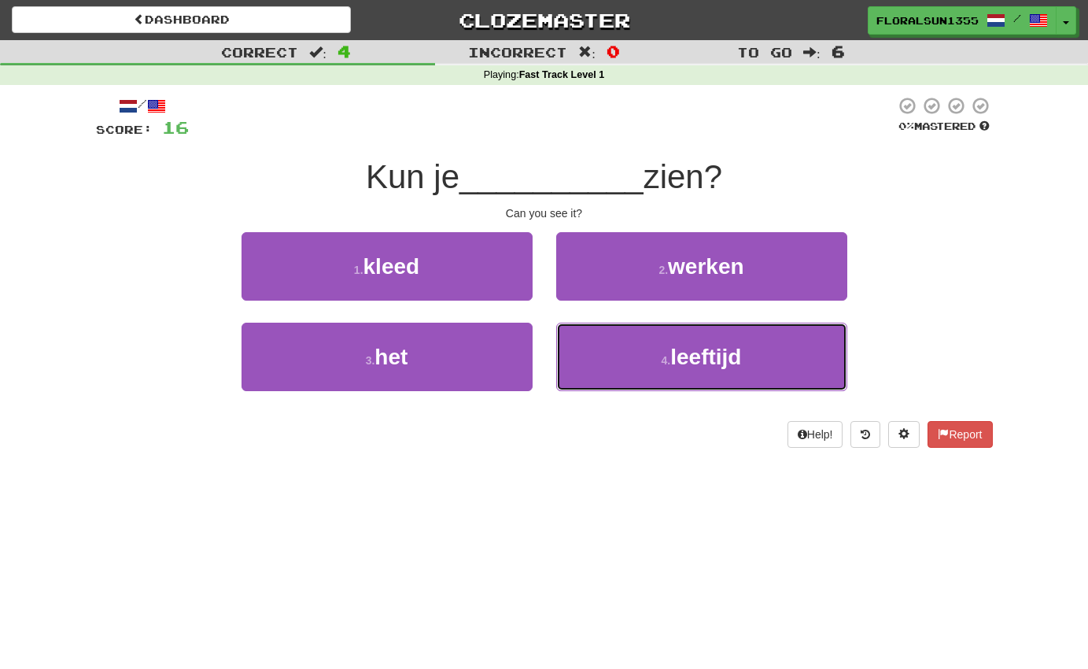 This screenshot has width=1088, height=669. What do you see at coordinates (960, 434) in the screenshot?
I see `button: Report` at bounding box center [960, 434].